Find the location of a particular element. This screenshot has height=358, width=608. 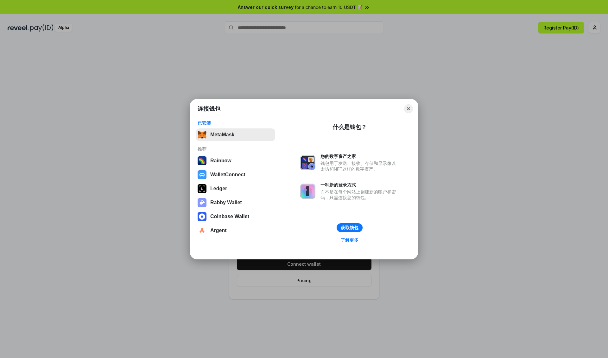

a: 了解更多 is located at coordinates (350, 240).